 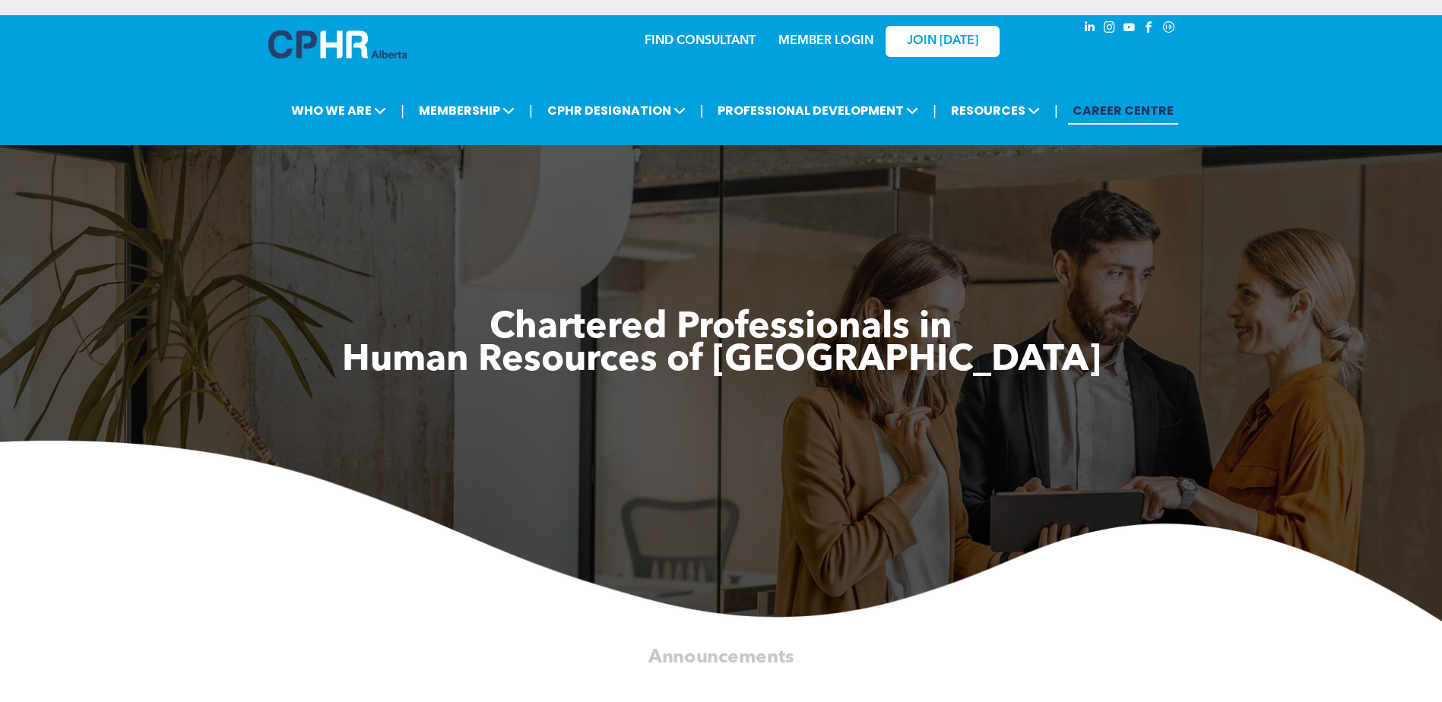 What do you see at coordinates (700, 41) in the screenshot?
I see `a: FIND CONSULTANT` at bounding box center [700, 41].